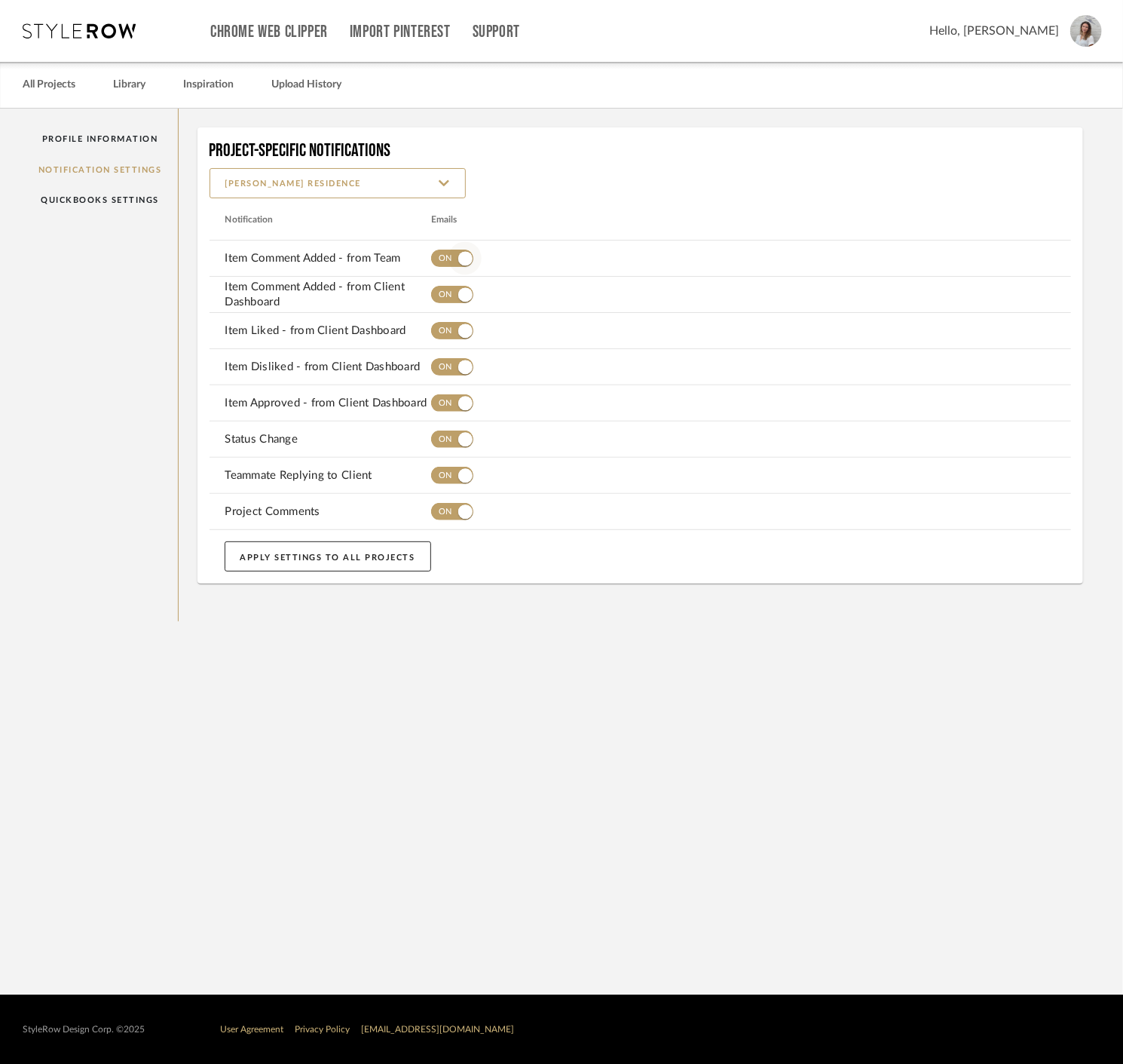 This screenshot has height=1064, width=1123. Describe the element at coordinates (400, 32) in the screenshot. I see `a: Import Pinterest` at that location.